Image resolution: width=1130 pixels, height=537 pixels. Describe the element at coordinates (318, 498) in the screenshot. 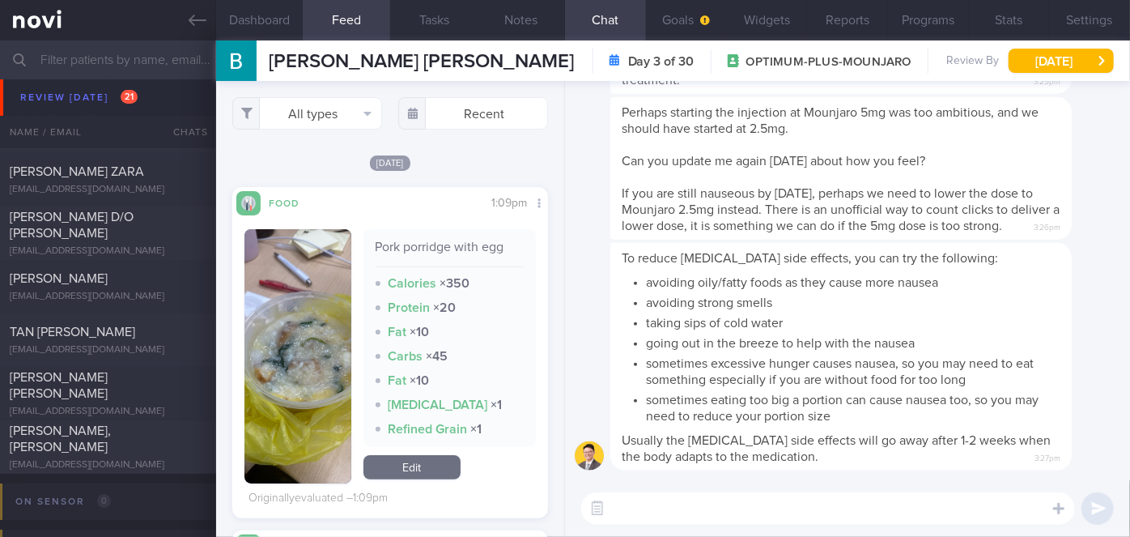

I see `div: Originally evaluated – 1:09pm` at that location.